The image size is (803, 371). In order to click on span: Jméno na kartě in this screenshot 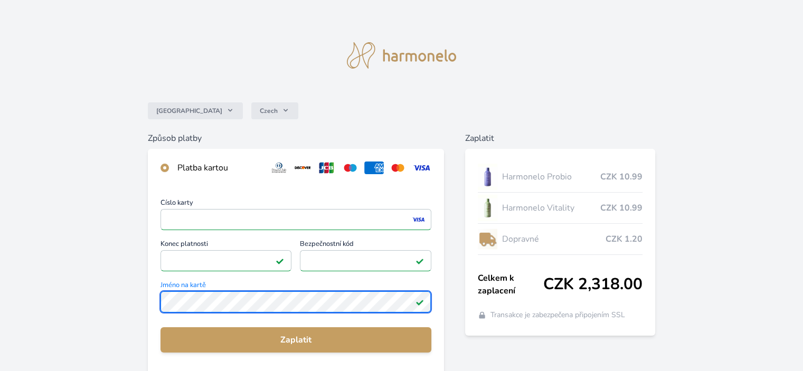, I will do `click(296, 287)`.